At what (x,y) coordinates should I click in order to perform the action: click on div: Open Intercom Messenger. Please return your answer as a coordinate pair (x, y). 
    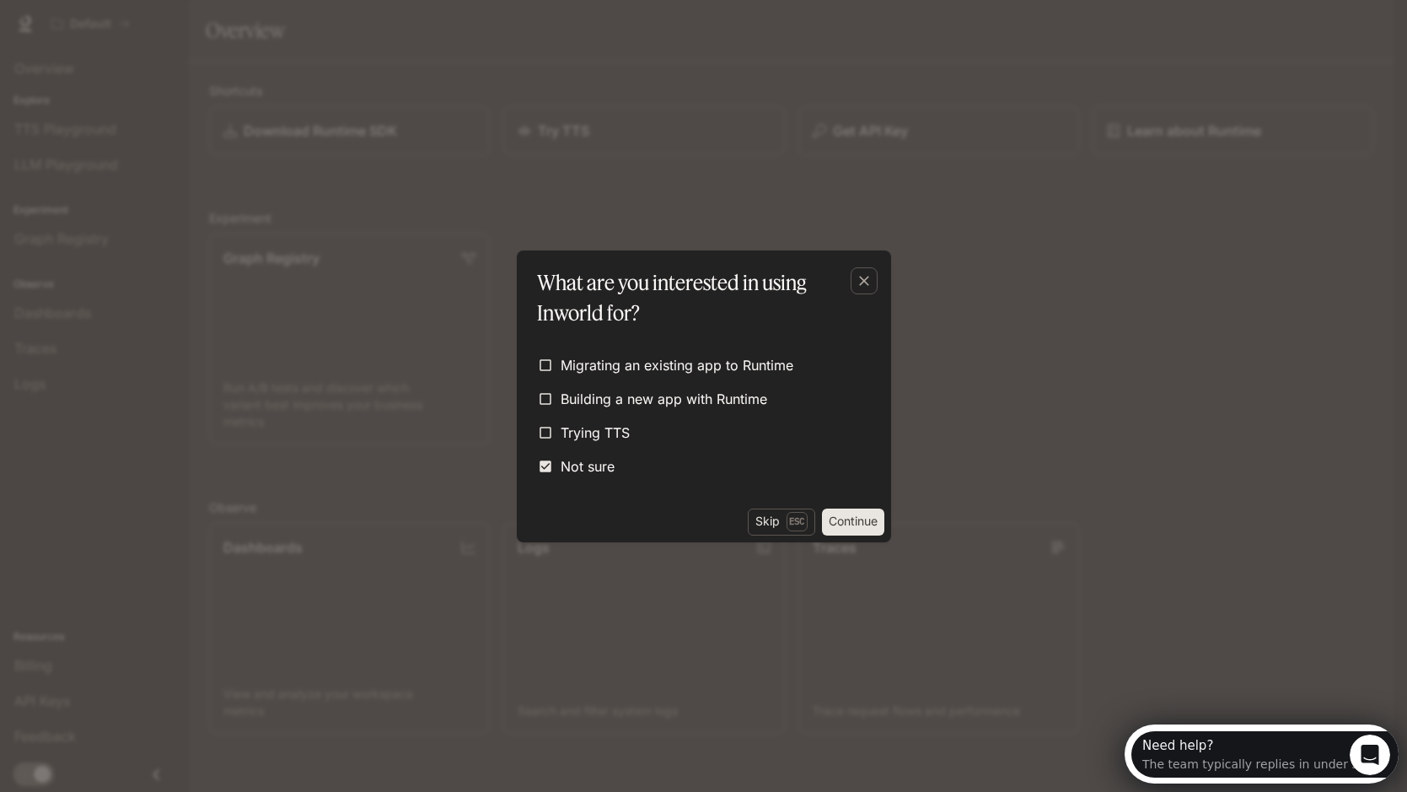
    Looking at the image, I should click on (149, 30).